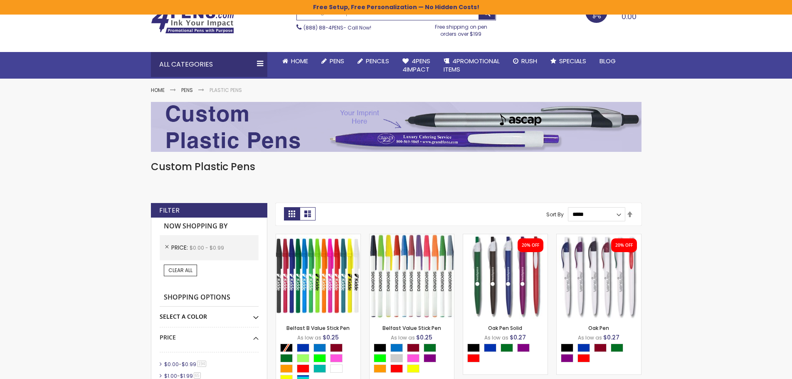 This screenshot has width=792, height=379. Describe the element at coordinates (171, 364) in the screenshot. I see `span: $0.00` at that location.